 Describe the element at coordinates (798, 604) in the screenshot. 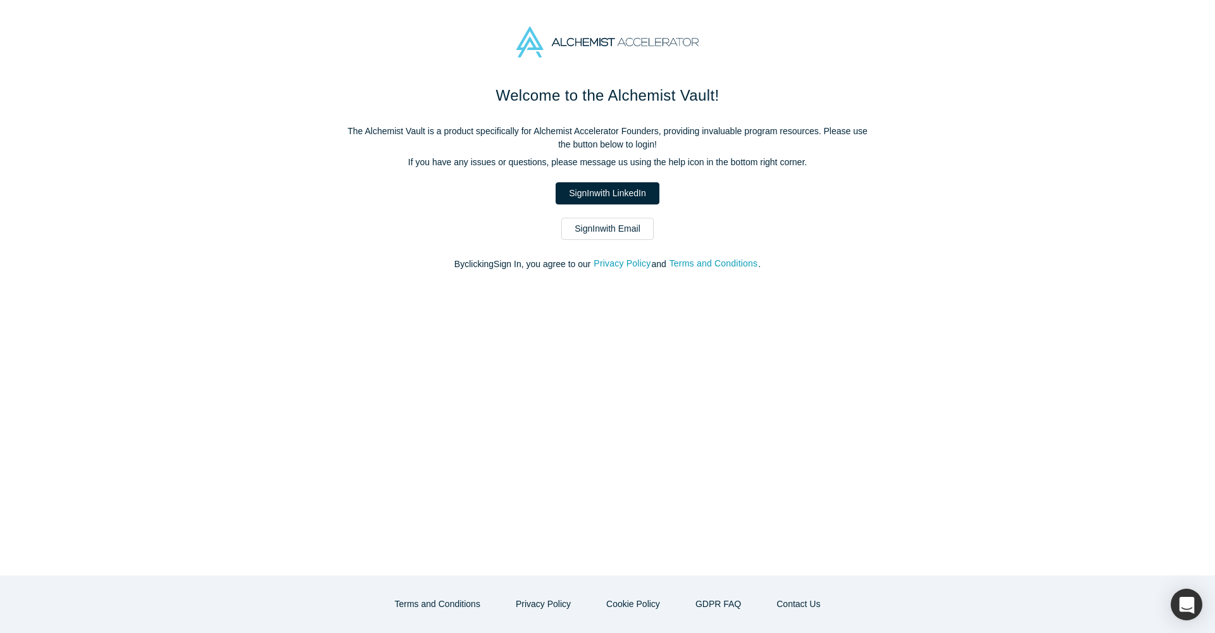

I see `button: Contact Us` at that location.